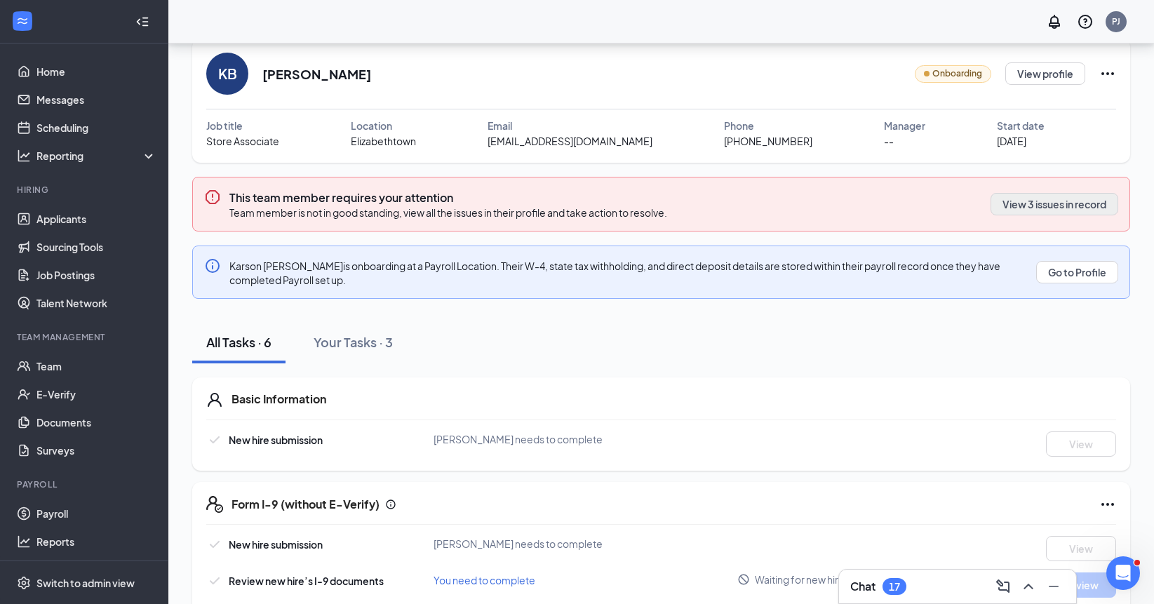 The height and width of the screenshot is (604, 1154). What do you see at coordinates (224, 126) in the screenshot?
I see `span: Job title` at bounding box center [224, 126].